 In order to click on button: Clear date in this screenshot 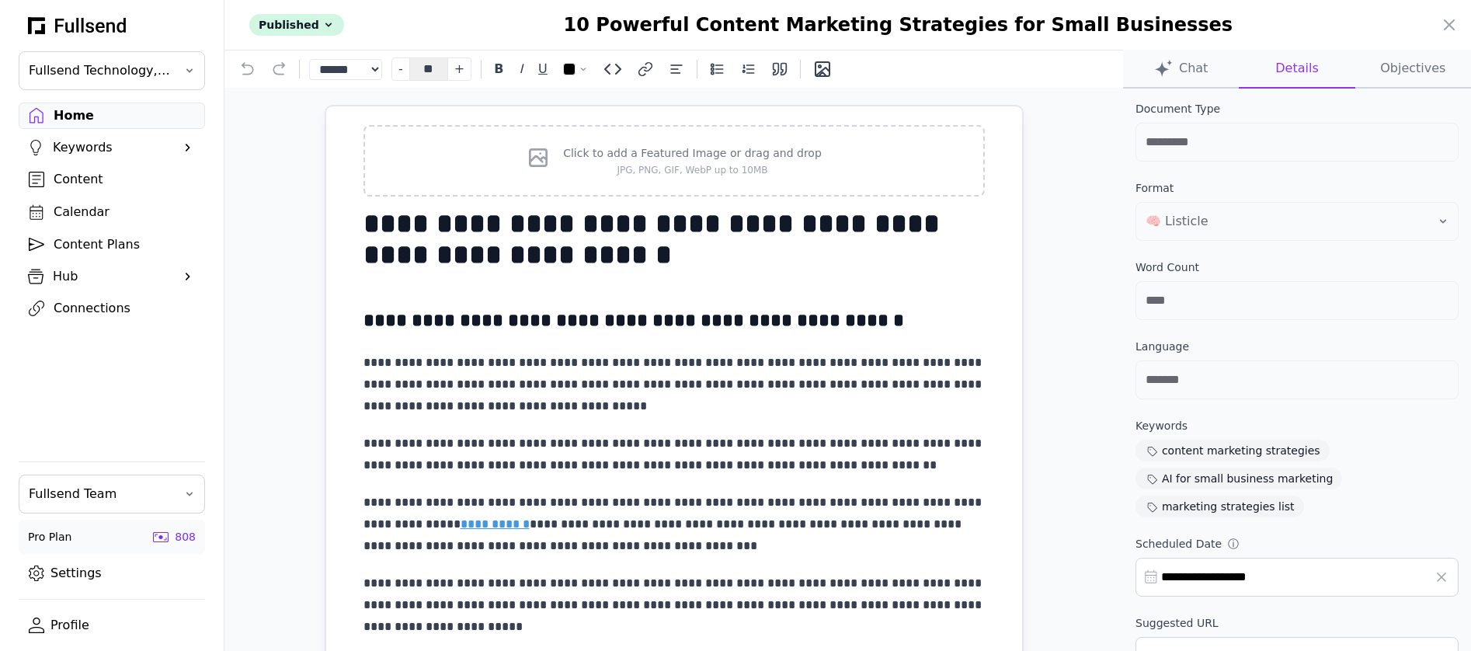, I will do `click(1442, 577)`.